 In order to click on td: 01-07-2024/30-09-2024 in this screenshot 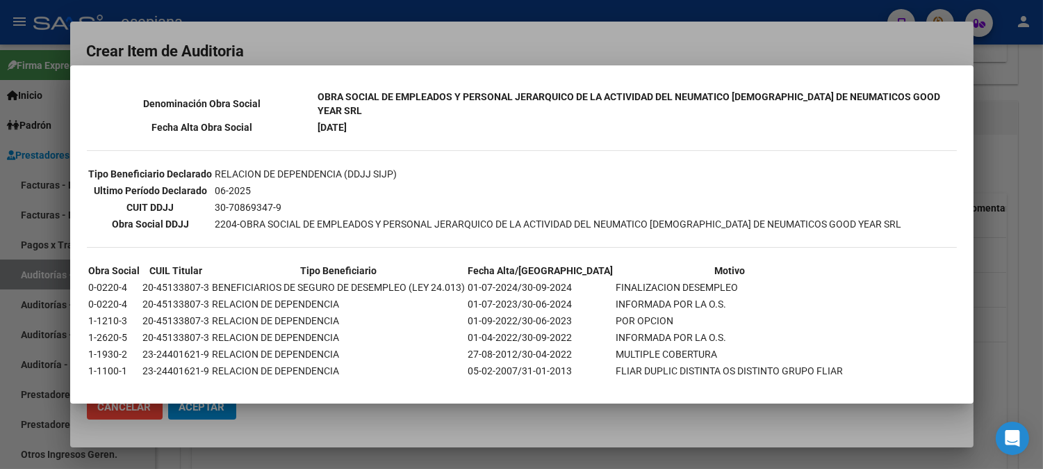, I will do `click(541, 287)`.